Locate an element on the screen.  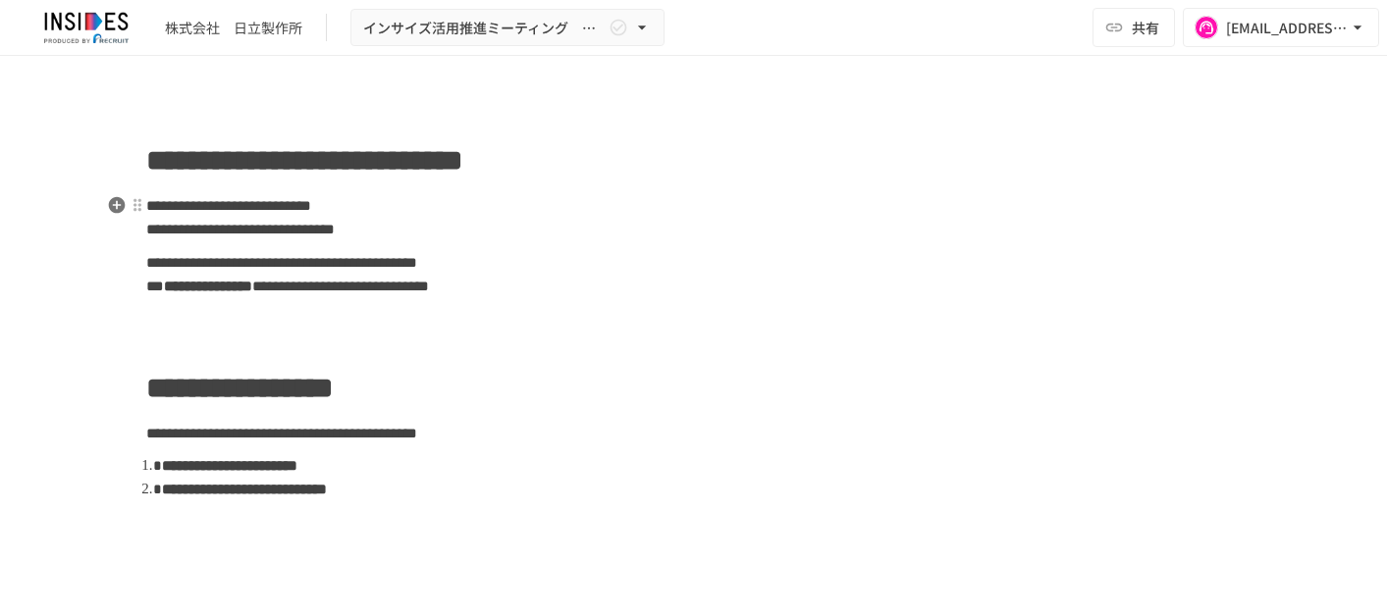
span: インサイズ活用推進ミーティング ～1回目～ is located at coordinates (484, 27).